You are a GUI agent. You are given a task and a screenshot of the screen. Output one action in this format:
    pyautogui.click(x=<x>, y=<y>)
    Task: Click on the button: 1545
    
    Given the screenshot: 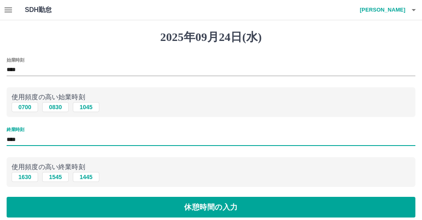 What is the action you would take?
    pyautogui.click(x=55, y=177)
    